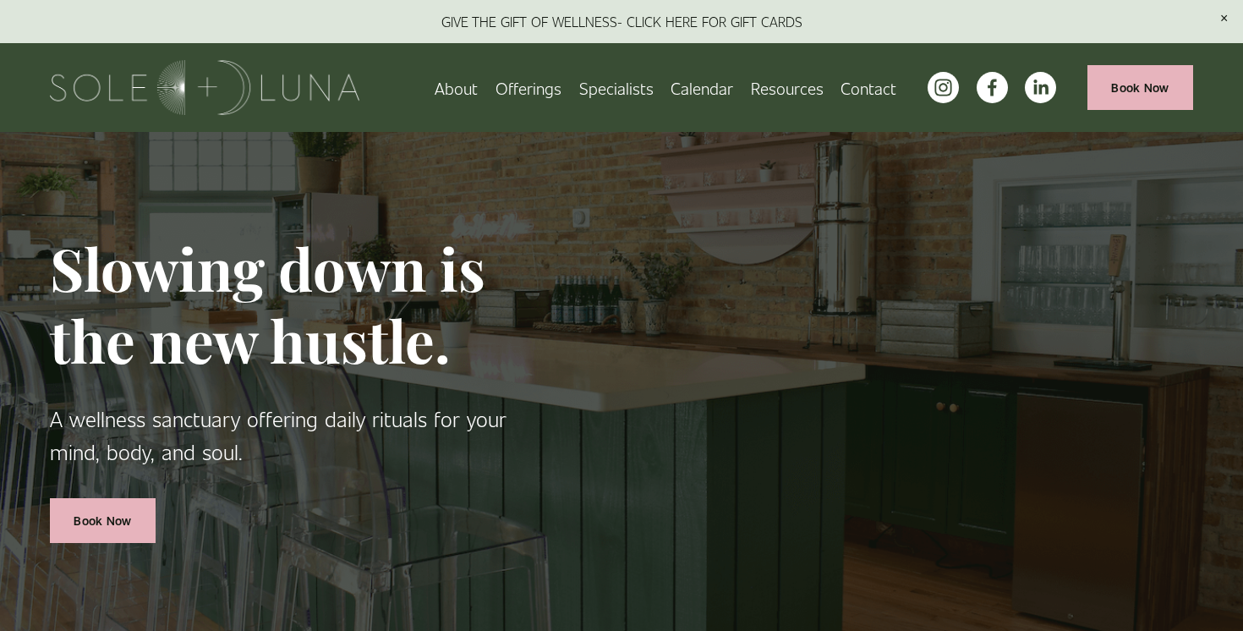 The height and width of the screenshot is (631, 1243). What do you see at coordinates (992, 87) in the screenshot?
I see `a: facebook-unauth` at bounding box center [992, 87].